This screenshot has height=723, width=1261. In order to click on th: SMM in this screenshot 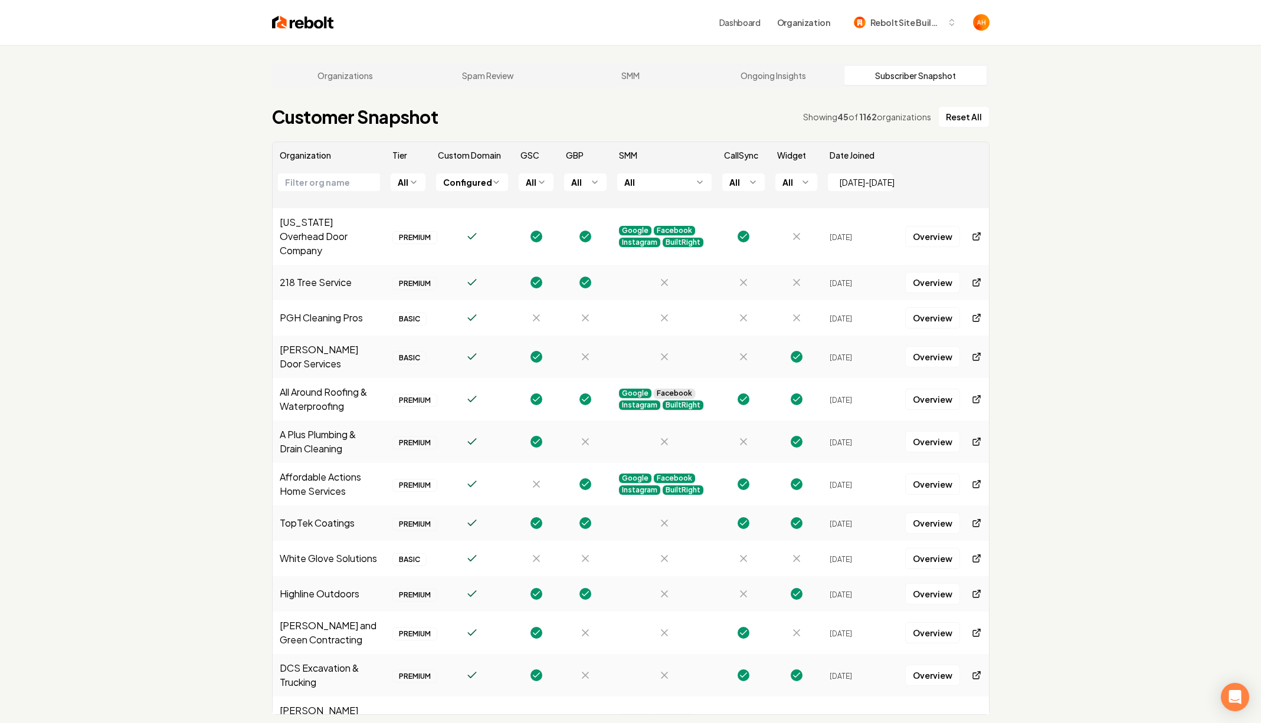, I will do `click(664, 155)`.